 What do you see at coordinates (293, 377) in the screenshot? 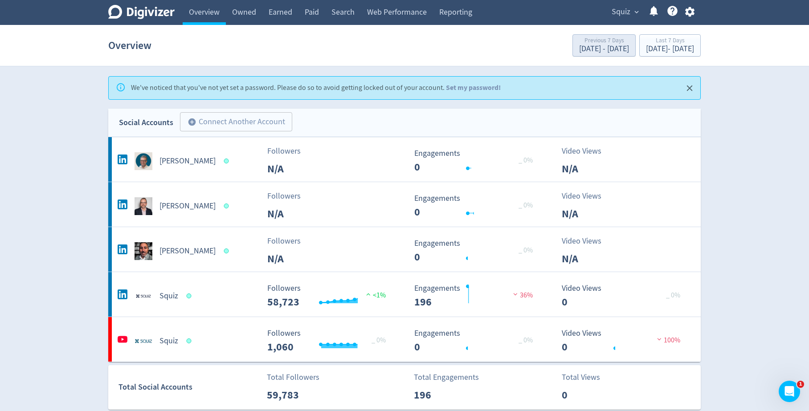
I see `p: Total Followers` at bounding box center [293, 377].